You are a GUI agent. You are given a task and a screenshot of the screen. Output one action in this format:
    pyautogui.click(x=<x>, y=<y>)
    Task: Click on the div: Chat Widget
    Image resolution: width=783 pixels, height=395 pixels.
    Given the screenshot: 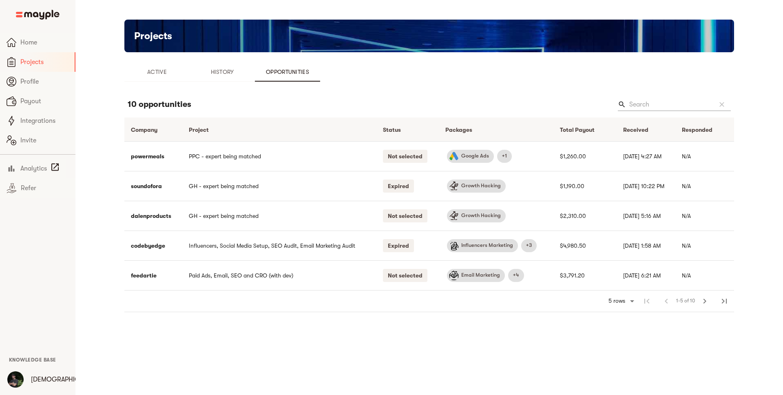 What is the action you would take?
    pyautogui.click(x=710, y=348)
    